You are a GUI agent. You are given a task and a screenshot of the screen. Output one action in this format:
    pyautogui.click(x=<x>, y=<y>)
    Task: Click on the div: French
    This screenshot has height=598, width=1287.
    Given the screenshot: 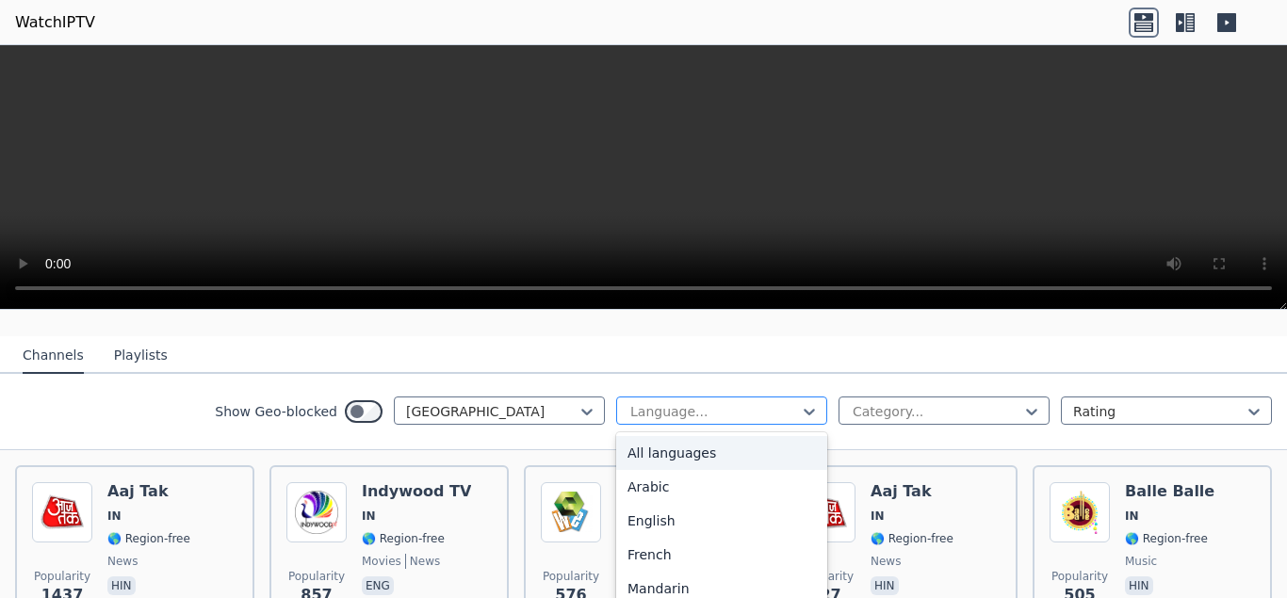 What is the action you would take?
    pyautogui.click(x=722, y=555)
    